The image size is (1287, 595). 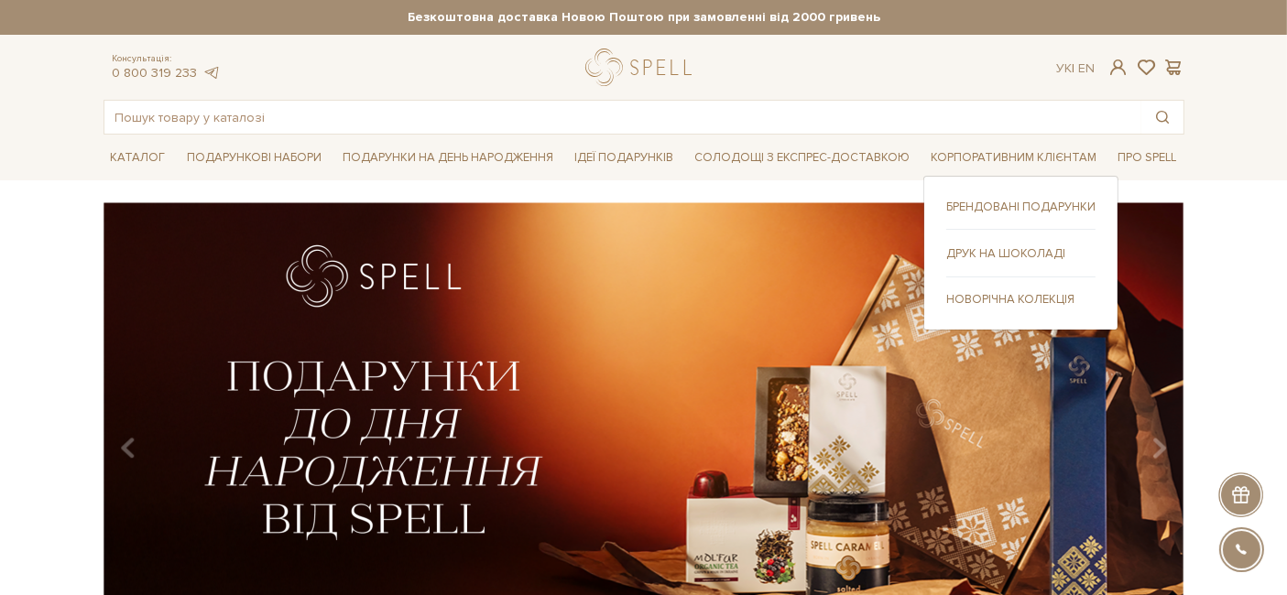 What do you see at coordinates (1013, 157) in the screenshot?
I see `a: Корпоративним клієнтам` at bounding box center [1013, 157].